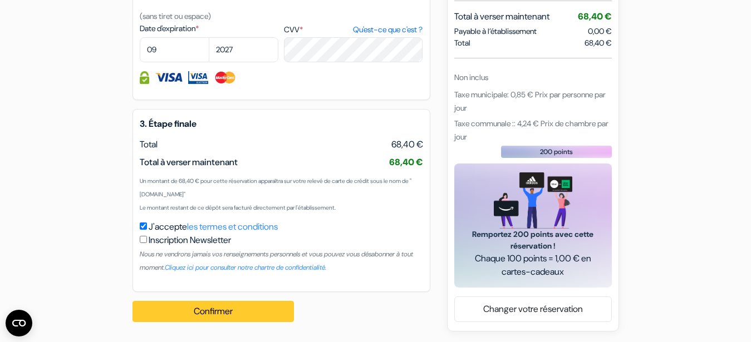 Image resolution: width=751 pixels, height=342 pixels. What do you see at coordinates (175, 16) in the screenshot?
I see `small: (sans tiret ou espace)` at bounding box center [175, 16].